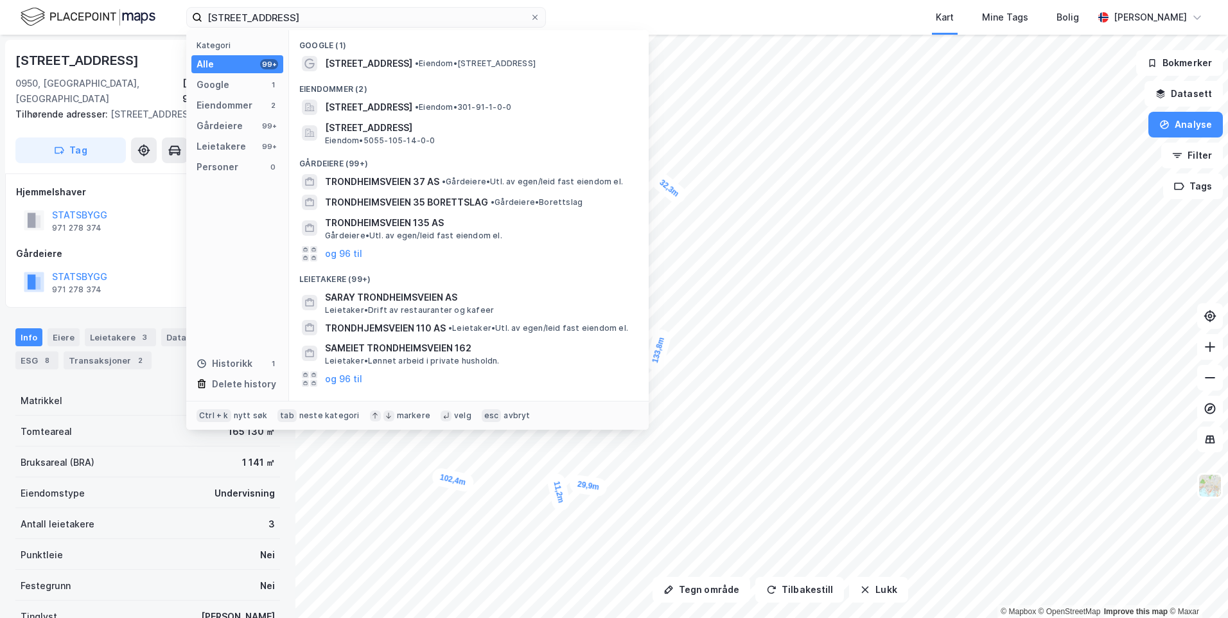 The image size is (1228, 618). Describe the element at coordinates (148, 192) in the screenshot. I see `div: Hjemmelshaver` at that location.